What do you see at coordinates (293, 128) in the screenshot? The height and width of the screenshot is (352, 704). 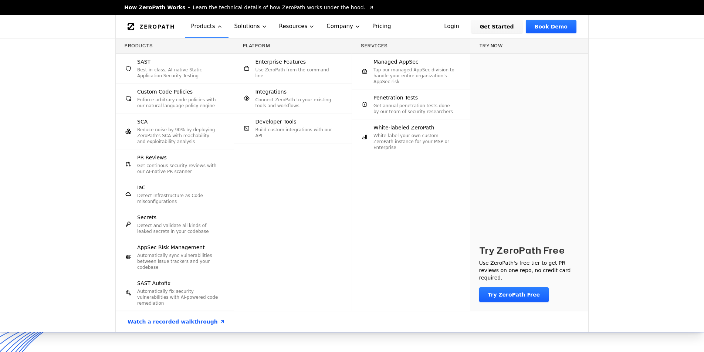 I see `a: Developer ToolsBuild custom integrations with our API` at bounding box center [293, 128].